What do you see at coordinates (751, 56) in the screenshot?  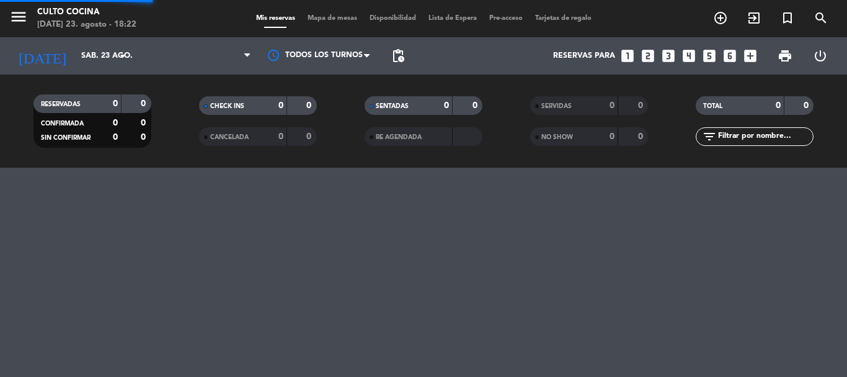 I see `i: add_box` at bounding box center [751, 56].